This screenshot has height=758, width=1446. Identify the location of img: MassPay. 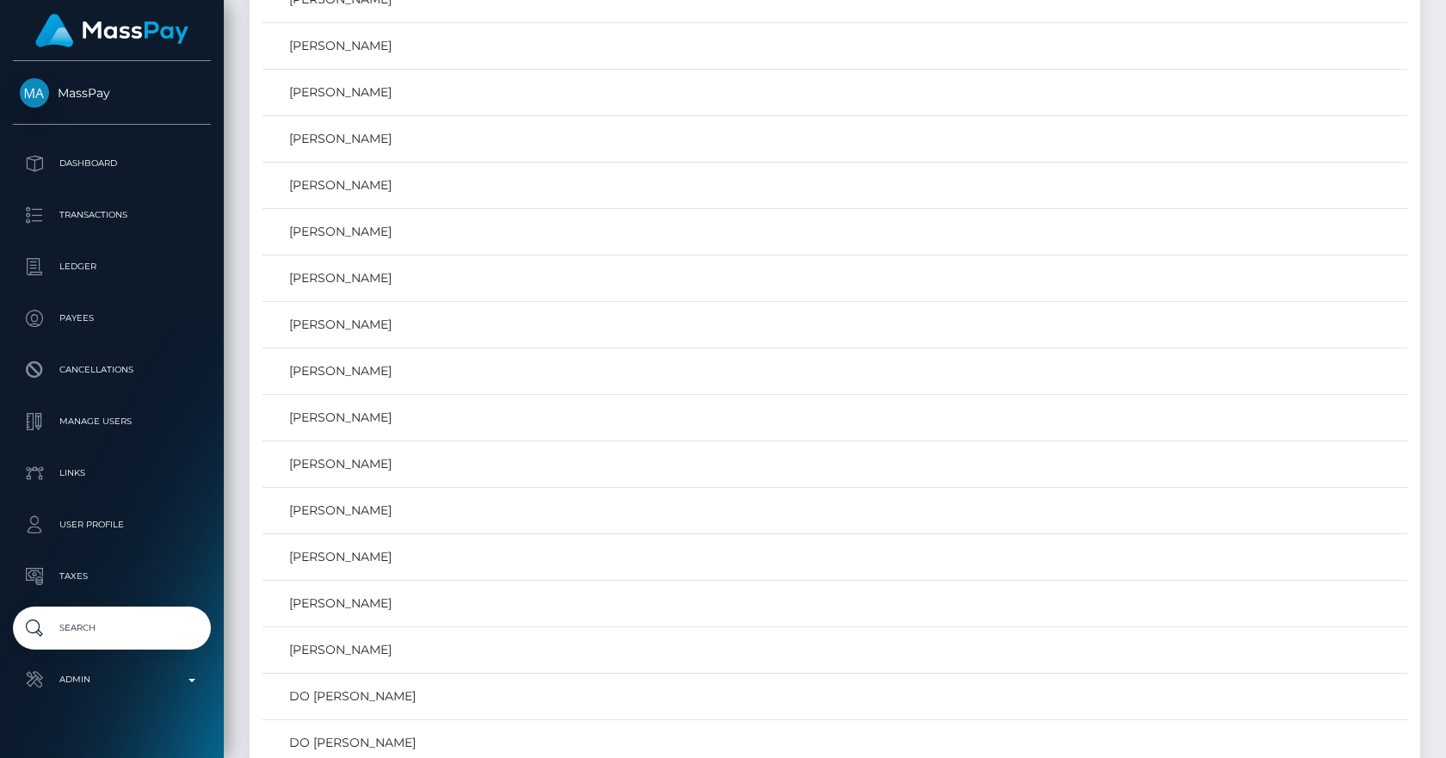
(34, 93).